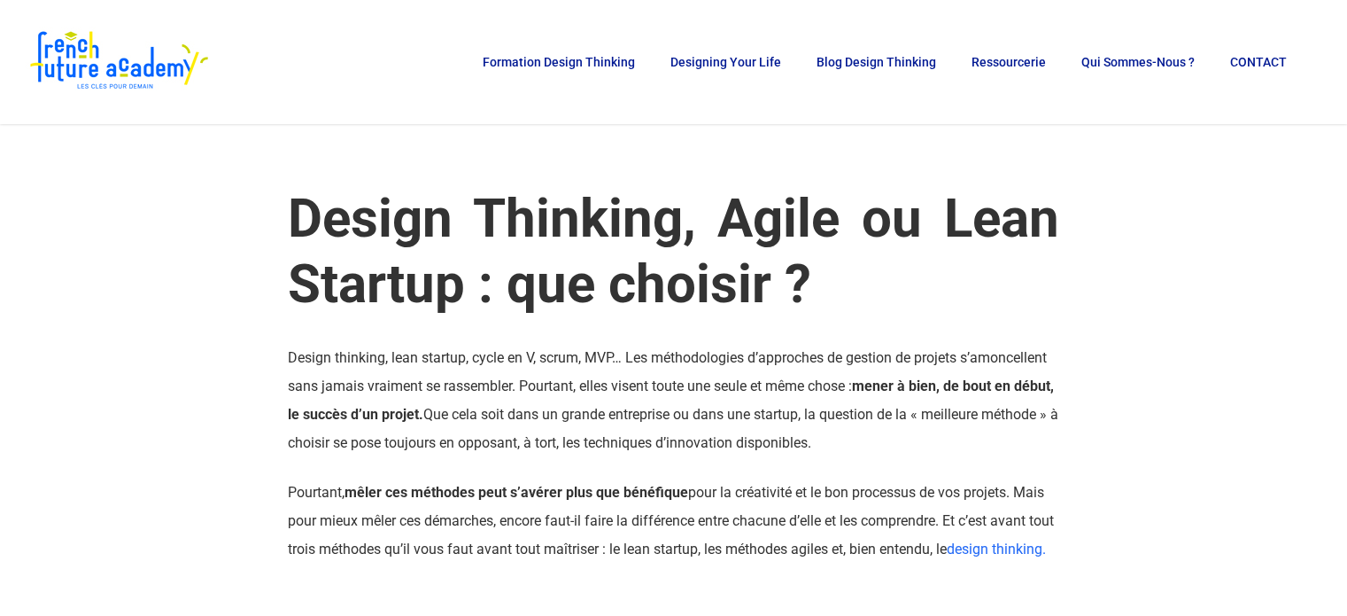 The height and width of the screenshot is (616, 1347). I want to click on span: Ressourcerie, so click(1009, 62).